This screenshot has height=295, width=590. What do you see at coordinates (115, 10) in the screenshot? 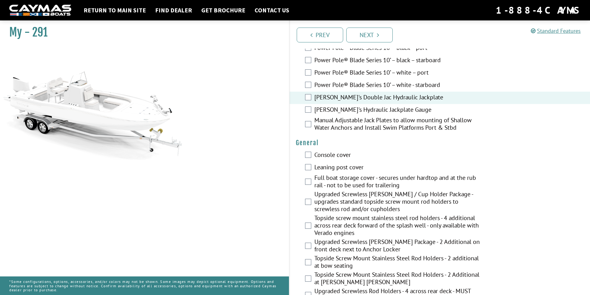
I see `a: Return to main site` at bounding box center [115, 10].